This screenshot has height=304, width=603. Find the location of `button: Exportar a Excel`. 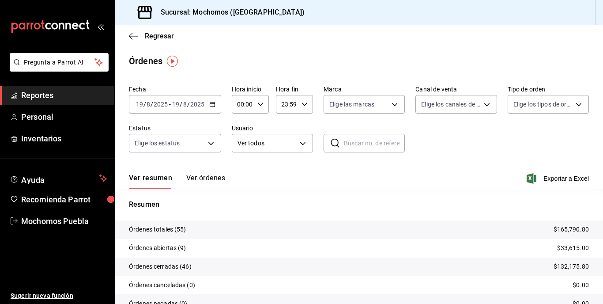

button: Exportar a Excel is located at coordinates (558, 178).